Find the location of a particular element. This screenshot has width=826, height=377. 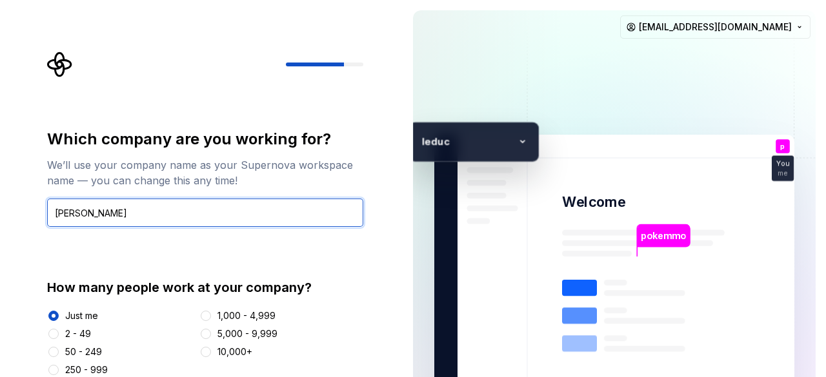

input: Company name is located at coordinates (205, 213).